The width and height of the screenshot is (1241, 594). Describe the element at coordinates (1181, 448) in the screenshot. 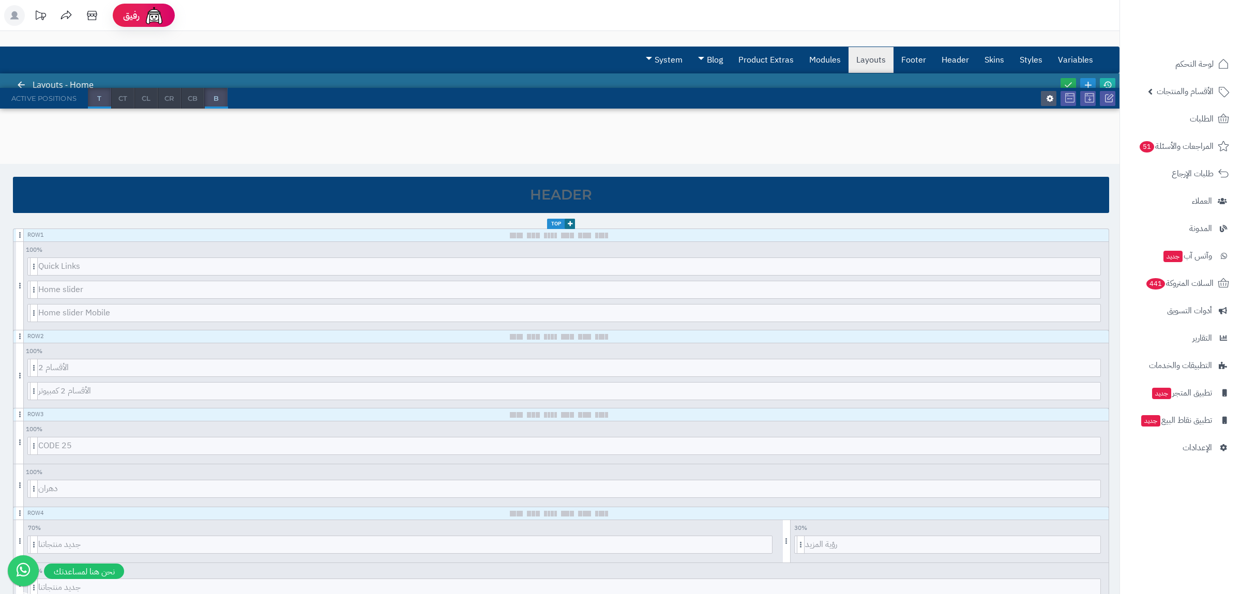

I see `a: الإعدادات` at that location.